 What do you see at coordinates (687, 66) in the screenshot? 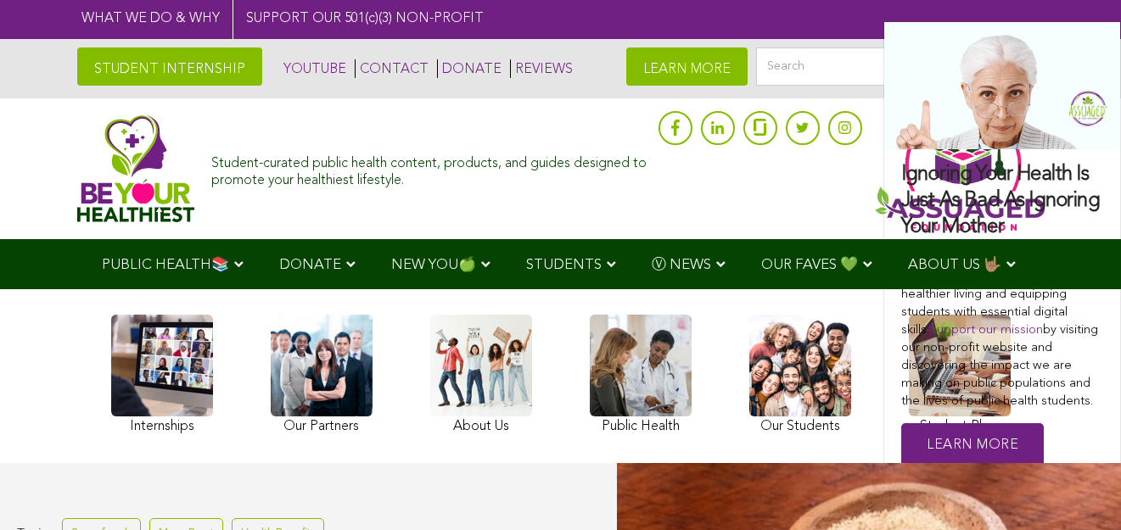
I see `a: LEARN MORE` at bounding box center [687, 66].